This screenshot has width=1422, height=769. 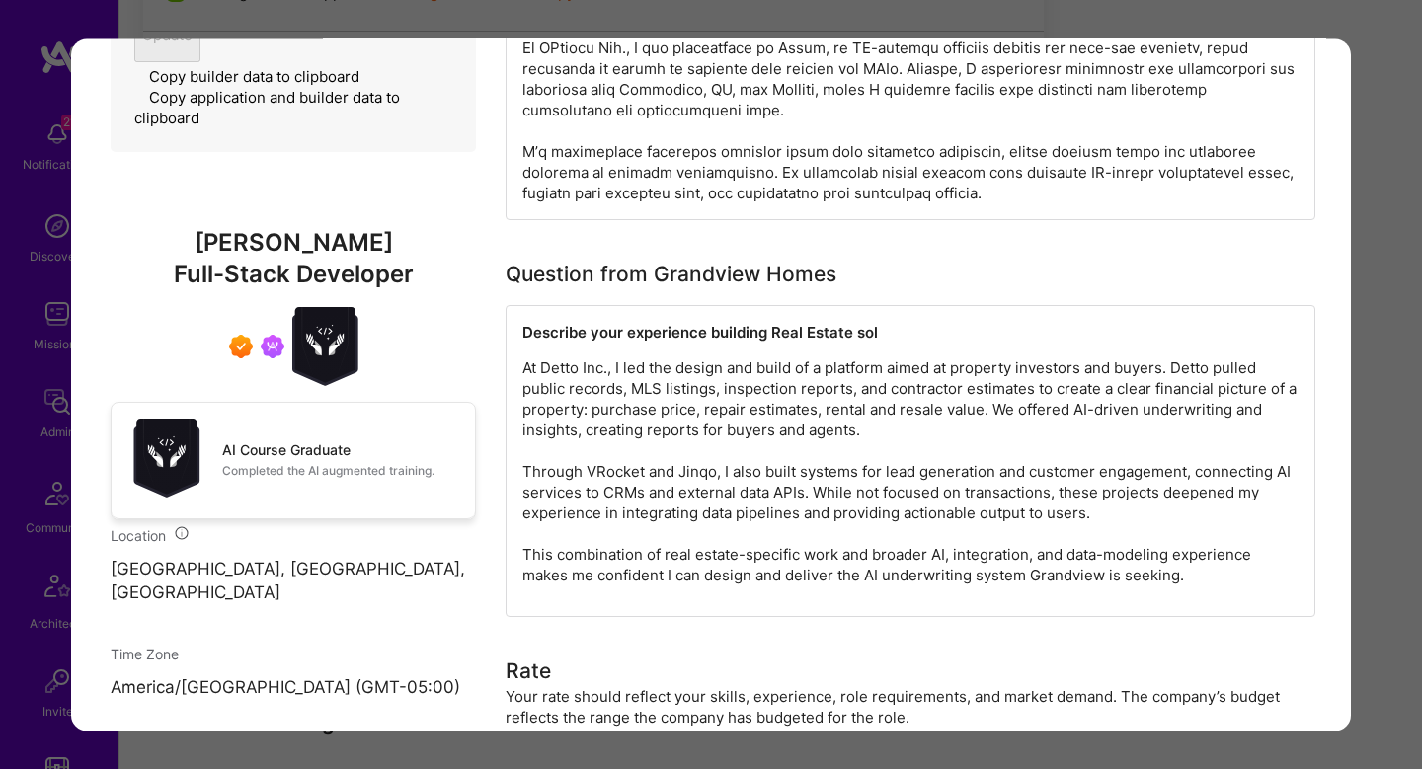 I want to click on div: modal, so click(x=711, y=384).